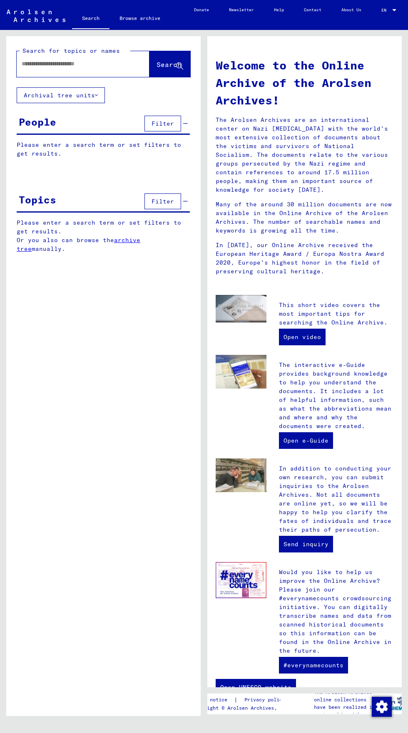  Describe the element at coordinates (336, 611) in the screenshot. I see `p: Would you like to help us improve the Online Archive? Please join our #everynamecounts crowdsourc...` at that location.